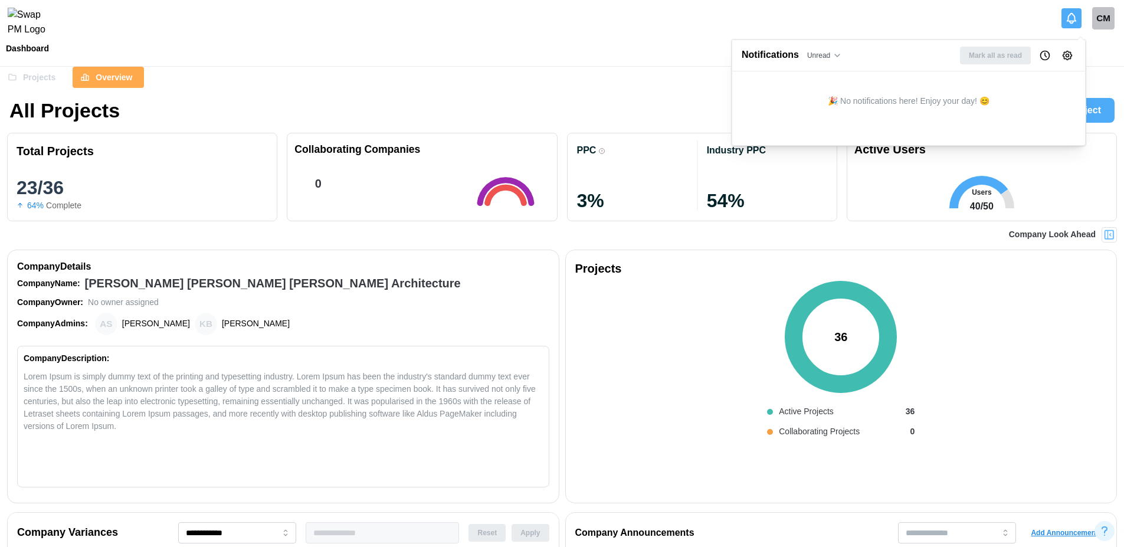 Image resolution: width=1124 pixels, height=547 pixels. I want to click on div: 23/36, so click(142, 188).